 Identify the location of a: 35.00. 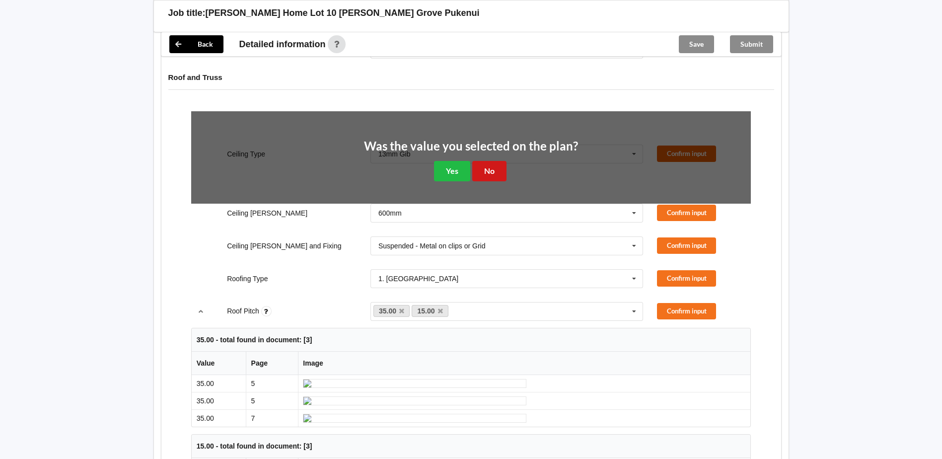
(392, 311).